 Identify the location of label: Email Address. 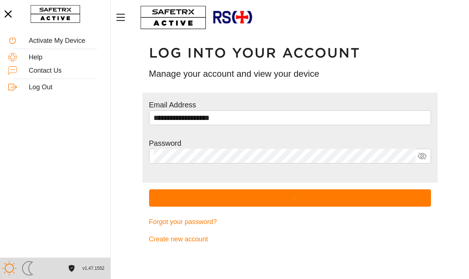
(173, 105).